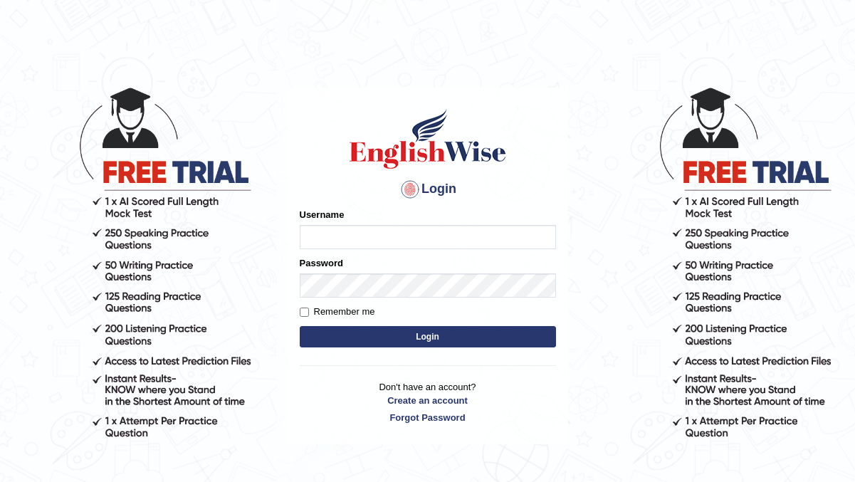  I want to click on h4: Login, so click(428, 189).